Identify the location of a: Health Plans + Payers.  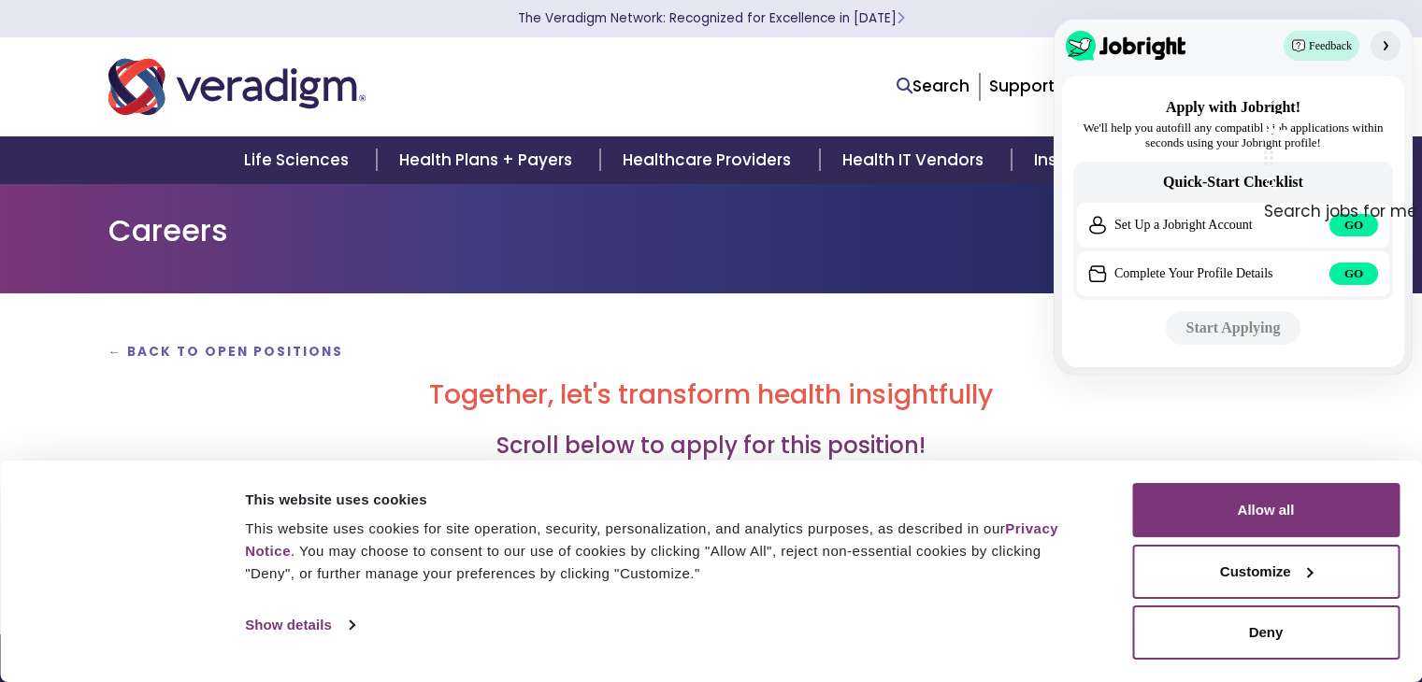
(488, 160).